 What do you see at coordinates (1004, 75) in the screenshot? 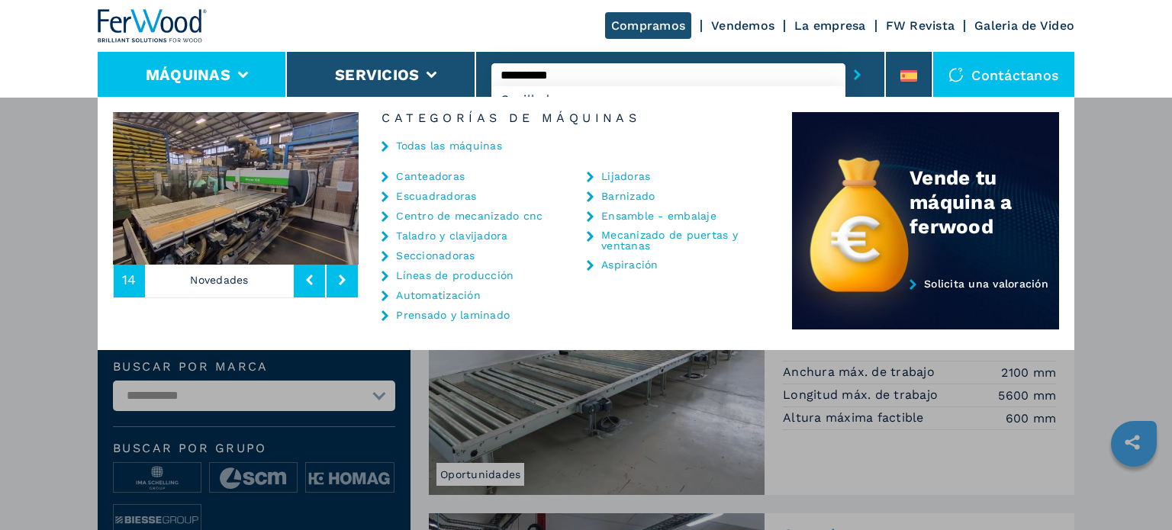
I see `div: Contáctanos` at bounding box center [1004, 75].